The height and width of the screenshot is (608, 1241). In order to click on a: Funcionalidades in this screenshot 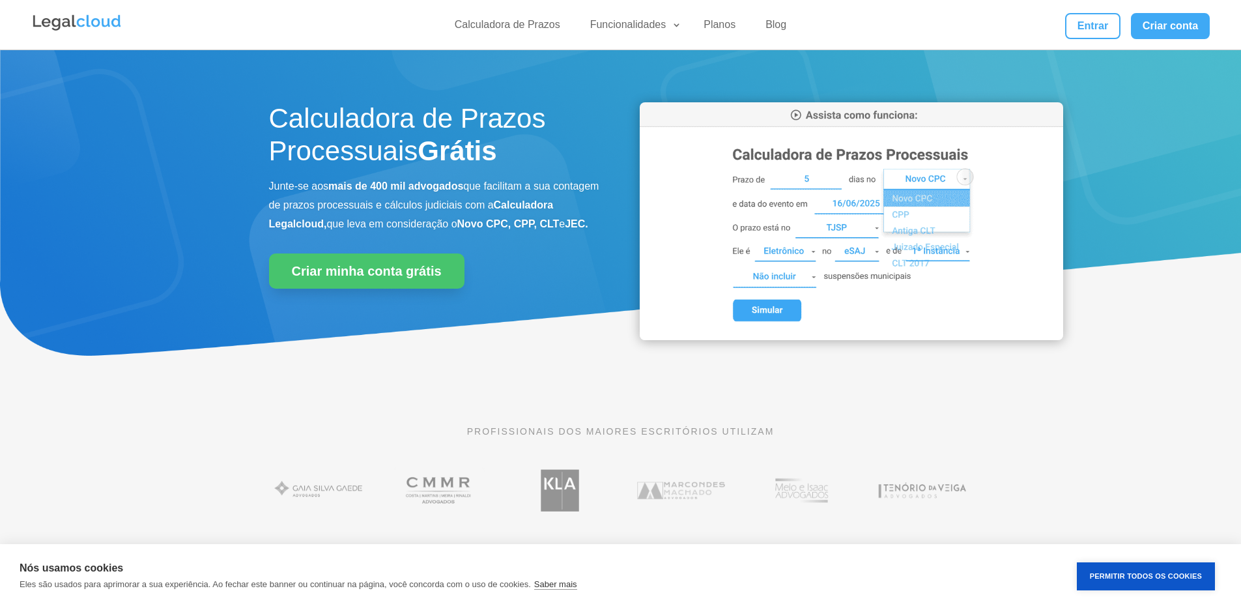, I will do `click(632, 27)`.